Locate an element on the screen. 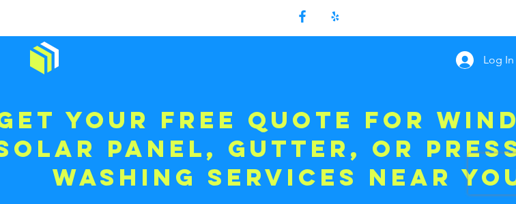 This screenshot has height=204, width=516. img: Window Cleaning Budds, Affordable window cleaning services near me in Los Angeles is located at coordinates (44, 58).